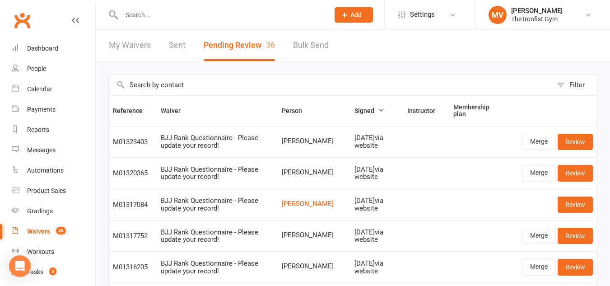  Describe the element at coordinates (53, 109) in the screenshot. I see `a: Payments` at that location.